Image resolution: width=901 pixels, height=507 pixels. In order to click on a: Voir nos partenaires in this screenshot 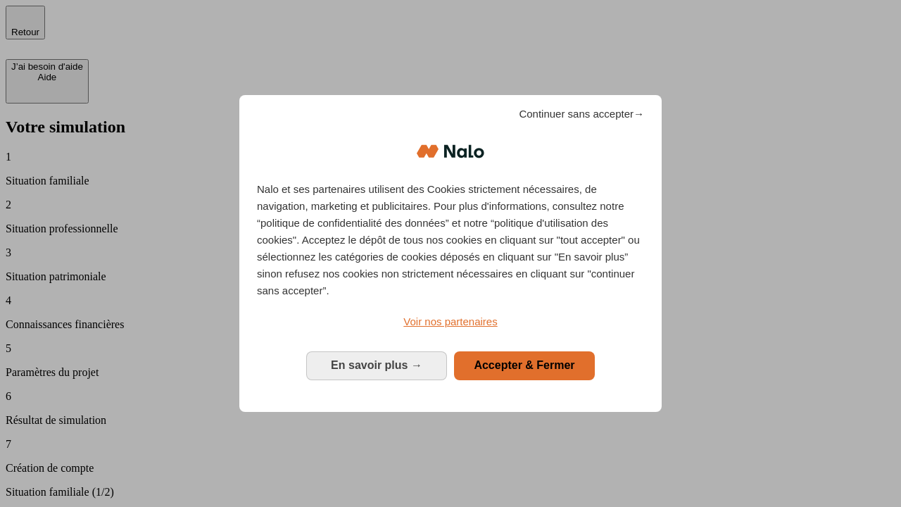, I will do `click(451, 322)`.